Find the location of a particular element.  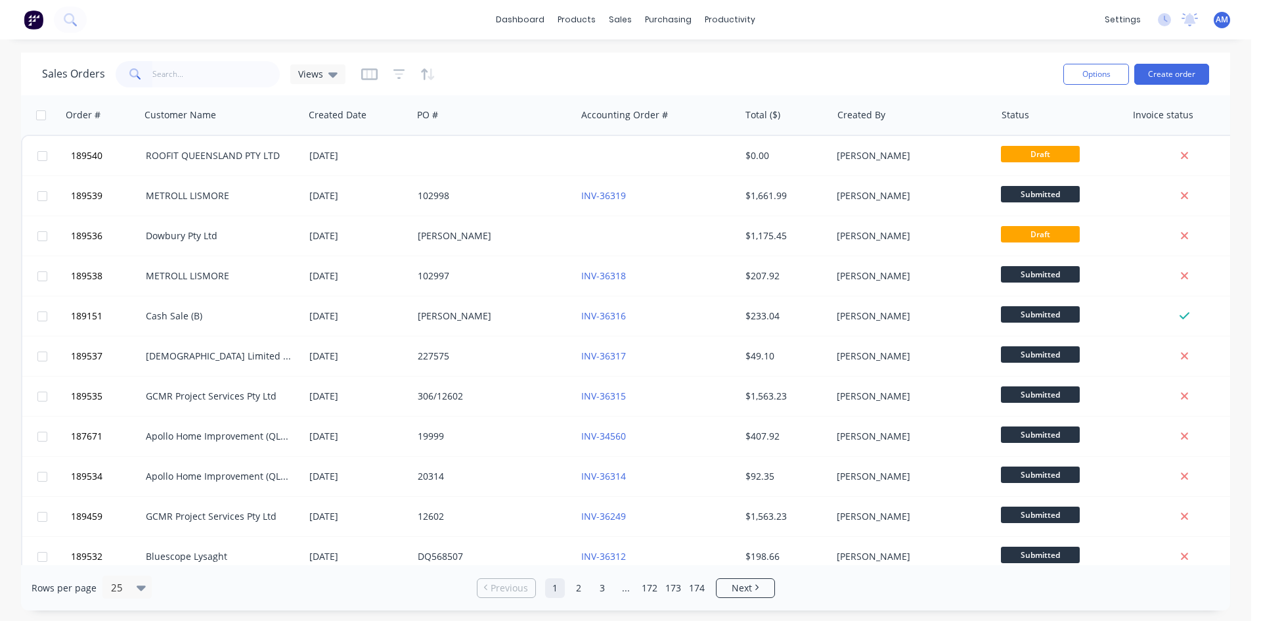

div: purchasing is located at coordinates (668, 20).